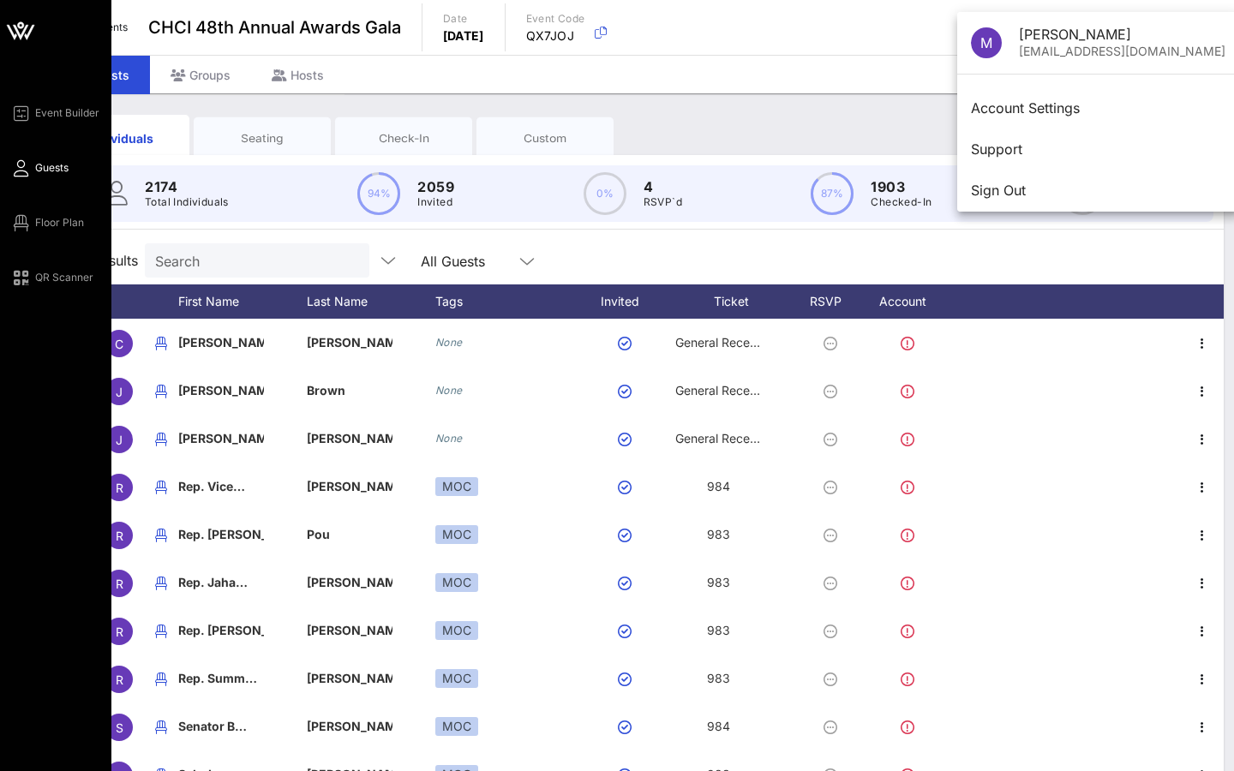 Image resolution: width=1234 pixels, height=771 pixels. I want to click on p: 2174, so click(187, 187).